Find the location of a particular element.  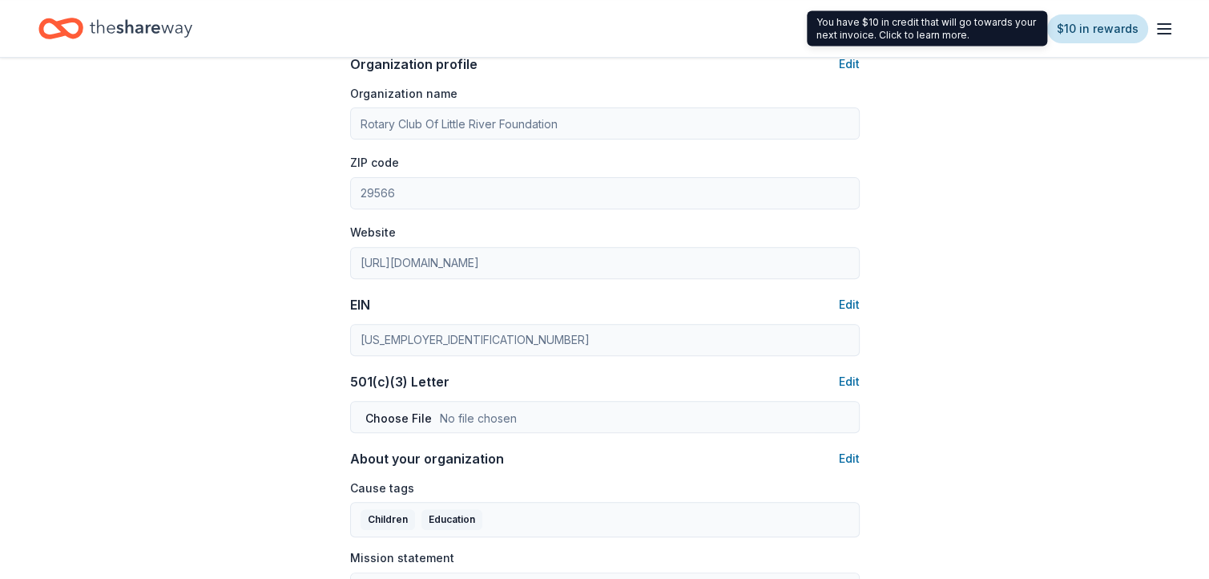

label: Mission statement is located at coordinates (402, 558).